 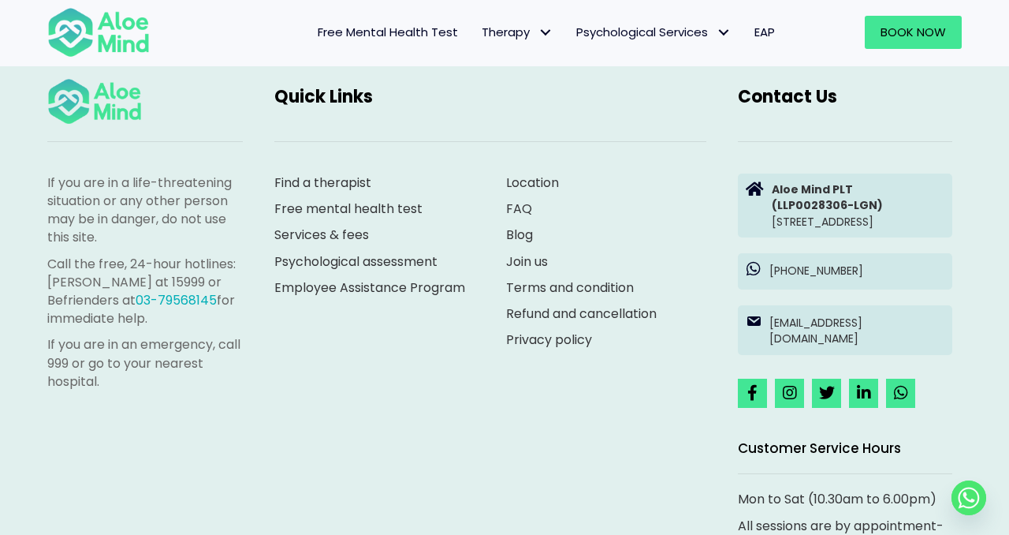 I want to click on a: Refund and cancellation, so click(x=581, y=313).